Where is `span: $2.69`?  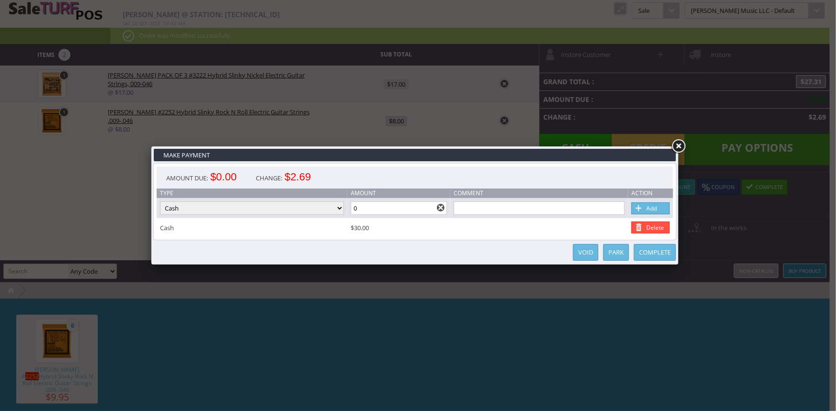
span: $2.69 is located at coordinates (297, 177).